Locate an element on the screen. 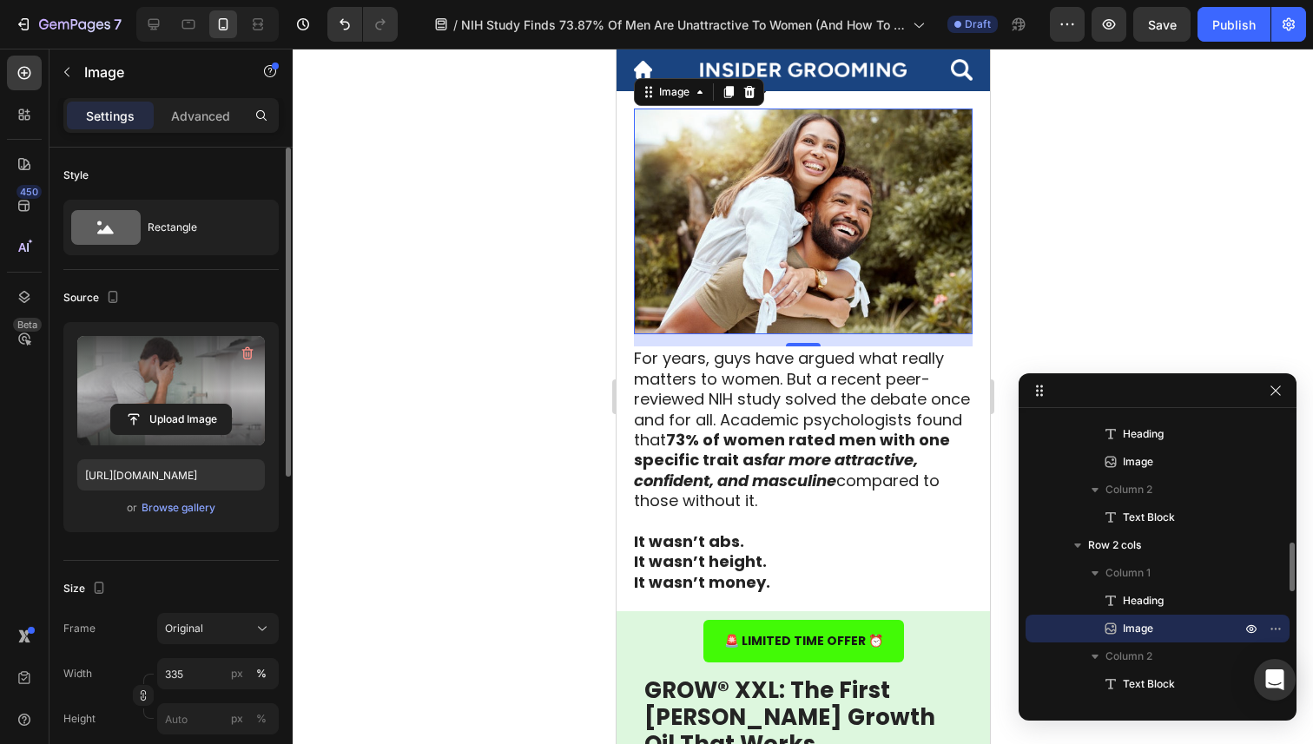  div: Browse gallery is located at coordinates (178, 508).